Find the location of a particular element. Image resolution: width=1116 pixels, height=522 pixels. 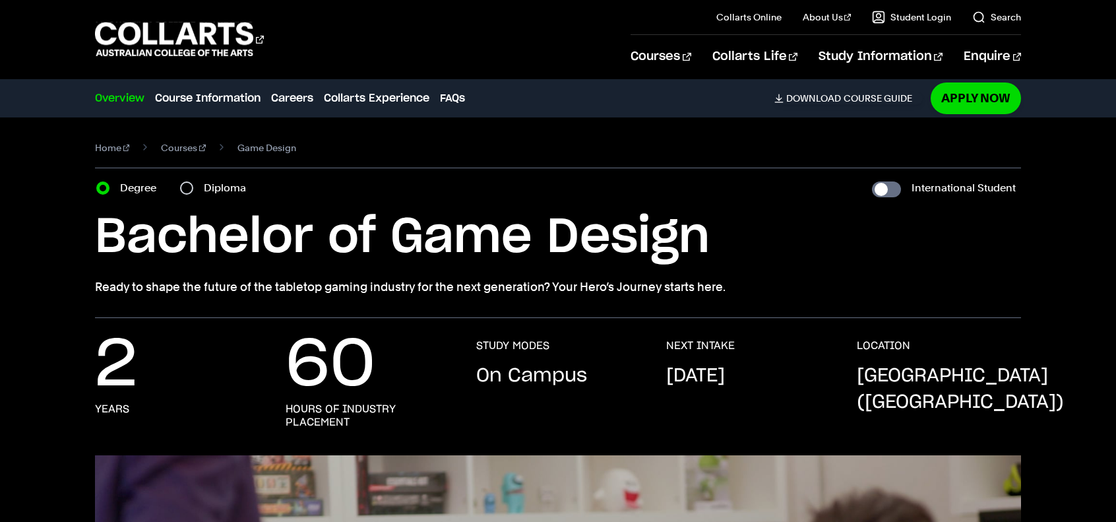

h1: Bachelor of Game Design is located at coordinates (558, 237).